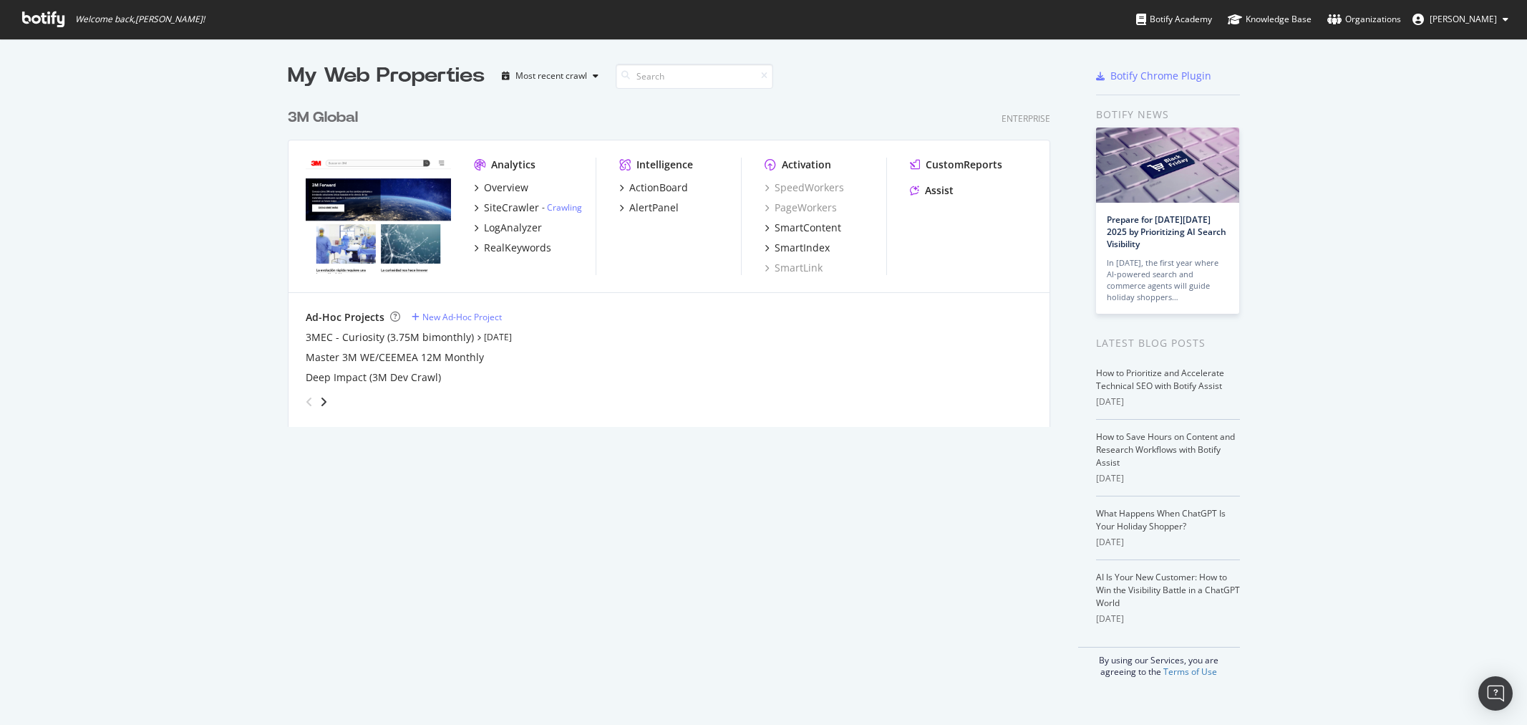 This screenshot has width=1527, height=725. What do you see at coordinates (1160, 379) in the screenshot?
I see `a: How to Prioritize and Accelerate Technical SEO with Botify Assist` at bounding box center [1160, 379].